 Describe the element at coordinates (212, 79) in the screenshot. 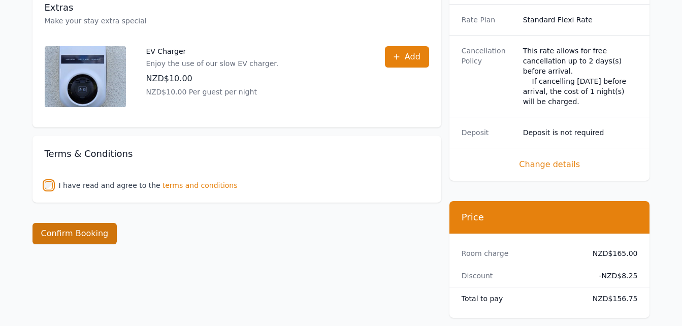

I see `p: NZD$10.00` at that location.